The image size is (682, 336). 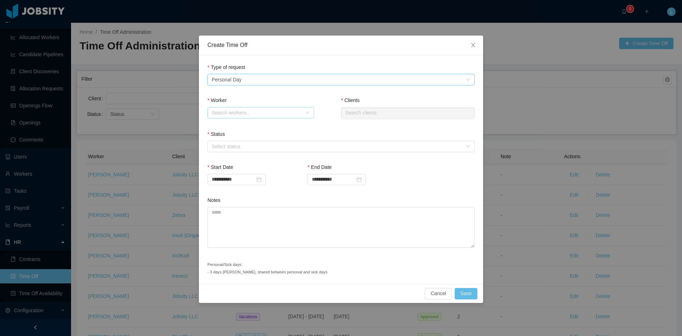 What do you see at coordinates (473, 45) in the screenshot?
I see `i: icon: close` at bounding box center [473, 45].